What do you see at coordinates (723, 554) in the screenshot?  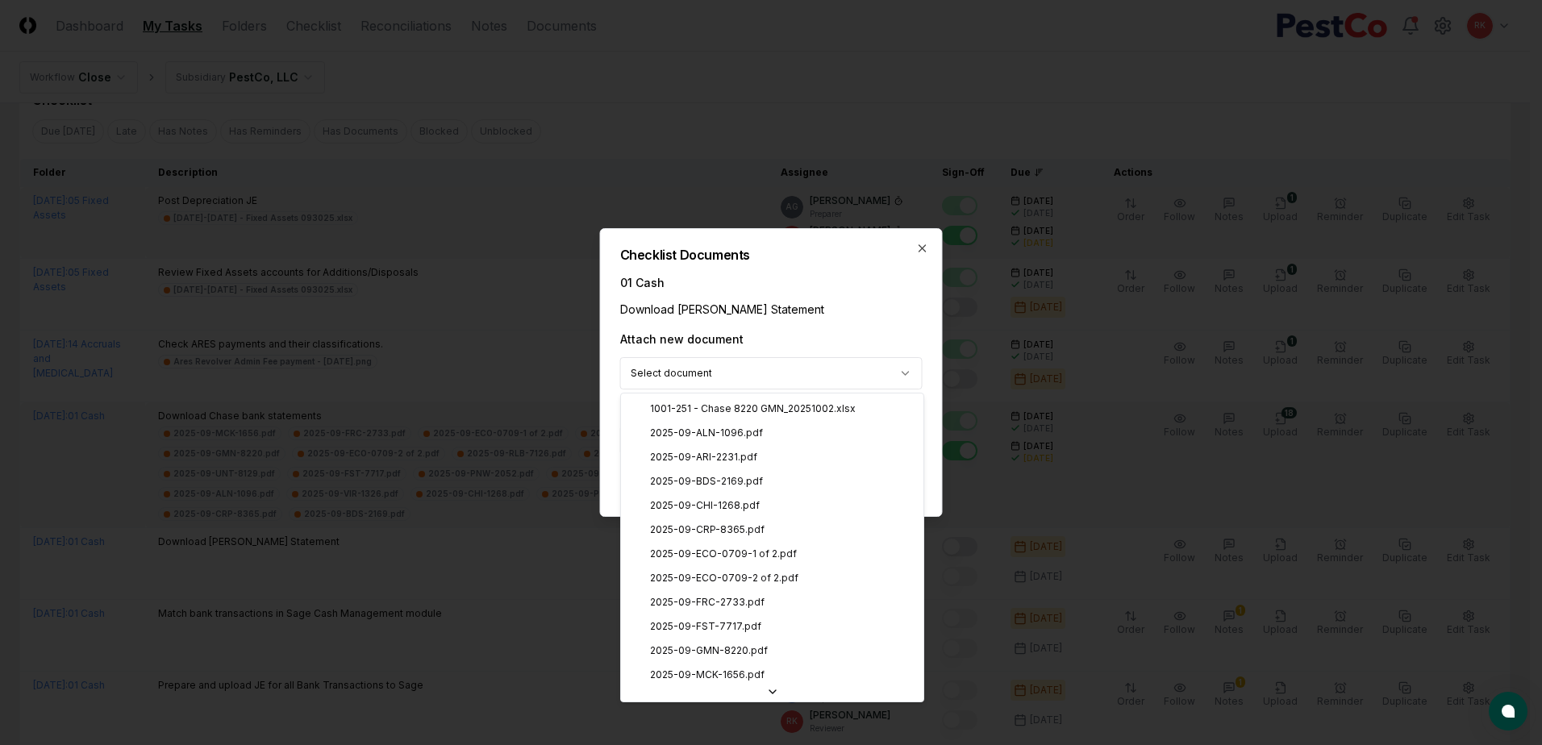 I see `span: 2025-09-ECO-0709-1 of 2.pdf` at bounding box center [723, 554].